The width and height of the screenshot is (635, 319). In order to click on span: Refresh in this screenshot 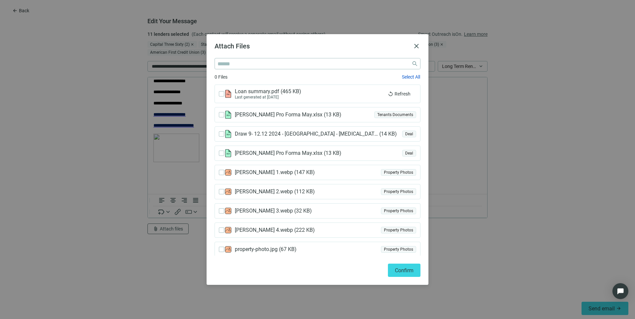, I will do `click(402, 94)`.